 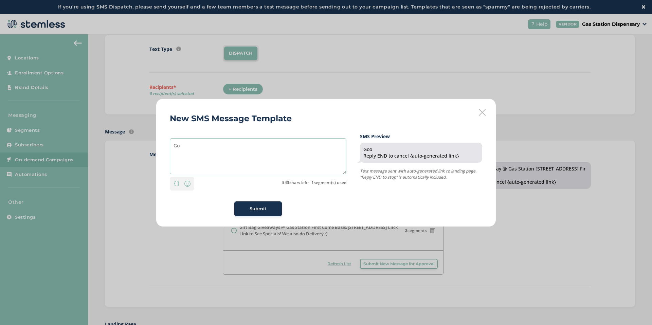 What do you see at coordinates (286, 182) in the screenshot?
I see `strong: 543` at bounding box center [286, 182].